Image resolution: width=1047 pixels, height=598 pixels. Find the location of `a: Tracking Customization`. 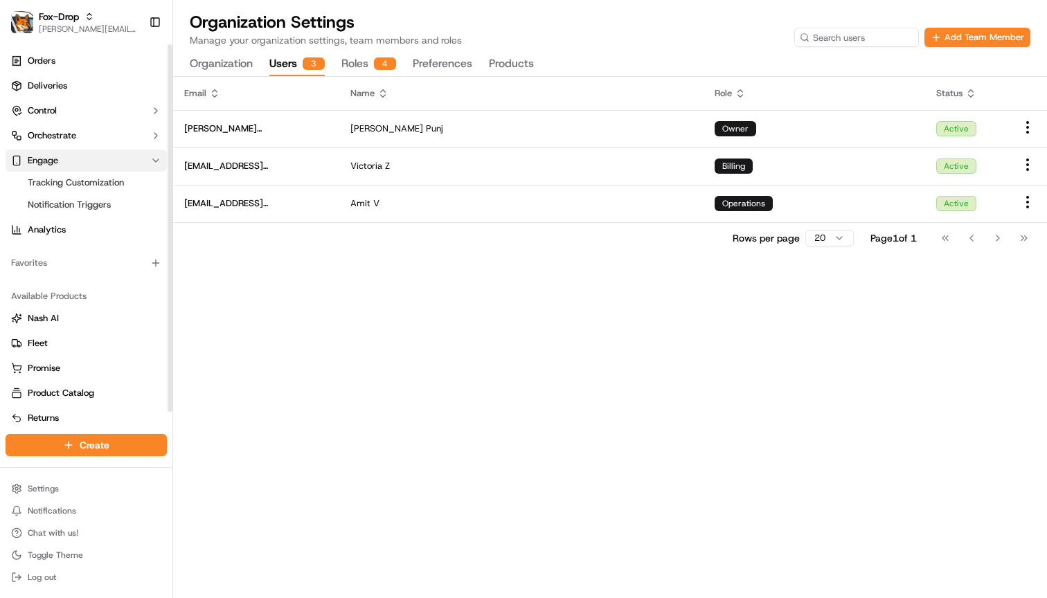

a: Tracking Customization is located at coordinates (86, 183).